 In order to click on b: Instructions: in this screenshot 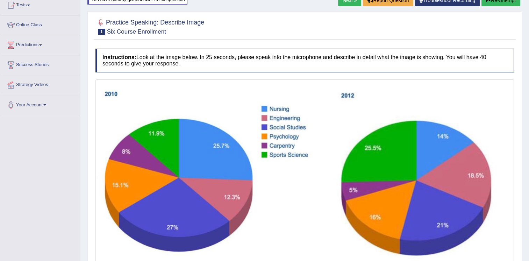, I will do `click(119, 57)`.